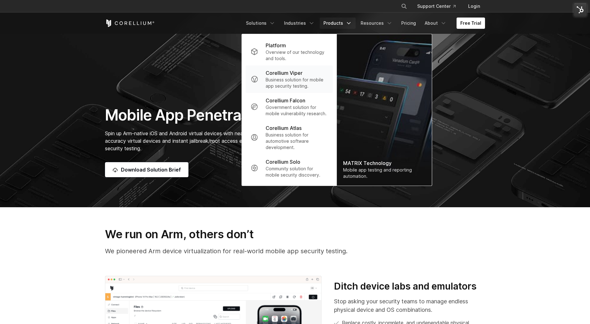 Image resolution: width=590 pixels, height=324 pixels. What do you see at coordinates (297, 110) in the screenshot?
I see `p: Government solution for mobile vulnerability research.` at bounding box center [297, 110].